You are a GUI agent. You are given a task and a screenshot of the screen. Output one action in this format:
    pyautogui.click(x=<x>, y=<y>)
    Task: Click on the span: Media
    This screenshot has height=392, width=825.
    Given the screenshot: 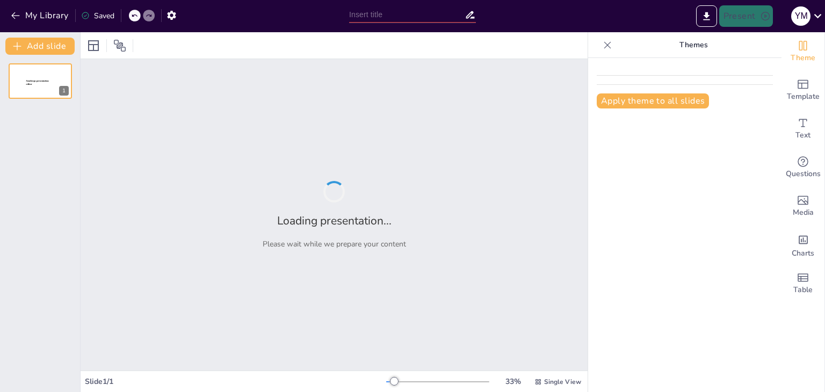 What is the action you would take?
    pyautogui.click(x=803, y=213)
    